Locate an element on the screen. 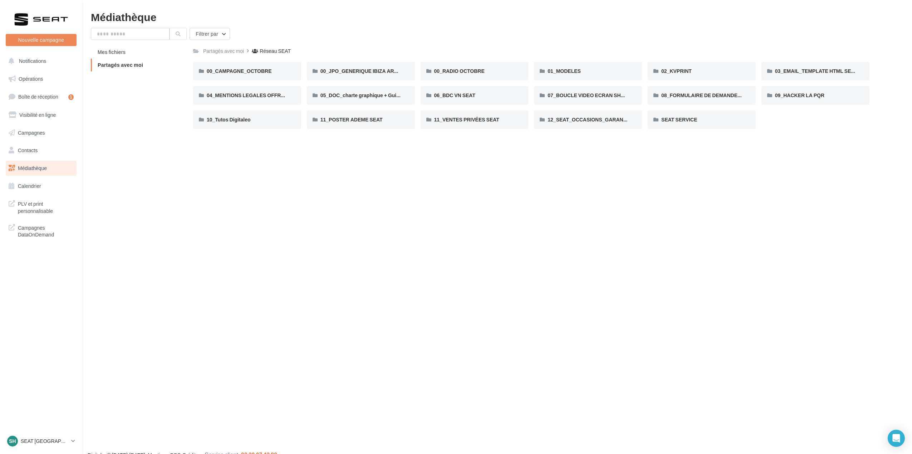  a: Visibilité en ligne is located at coordinates (41, 115).